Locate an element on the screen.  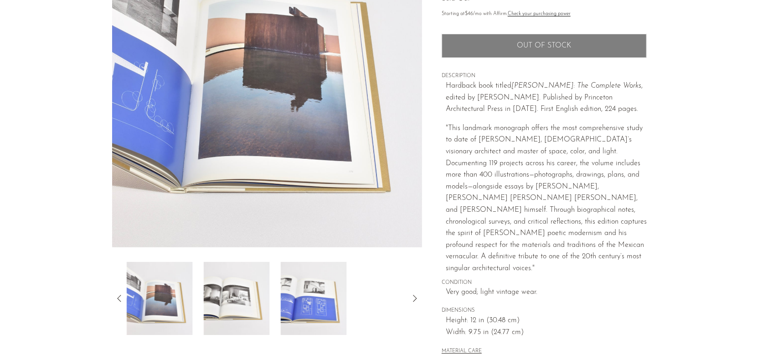
span: CONDITION is located at coordinates (544, 283).